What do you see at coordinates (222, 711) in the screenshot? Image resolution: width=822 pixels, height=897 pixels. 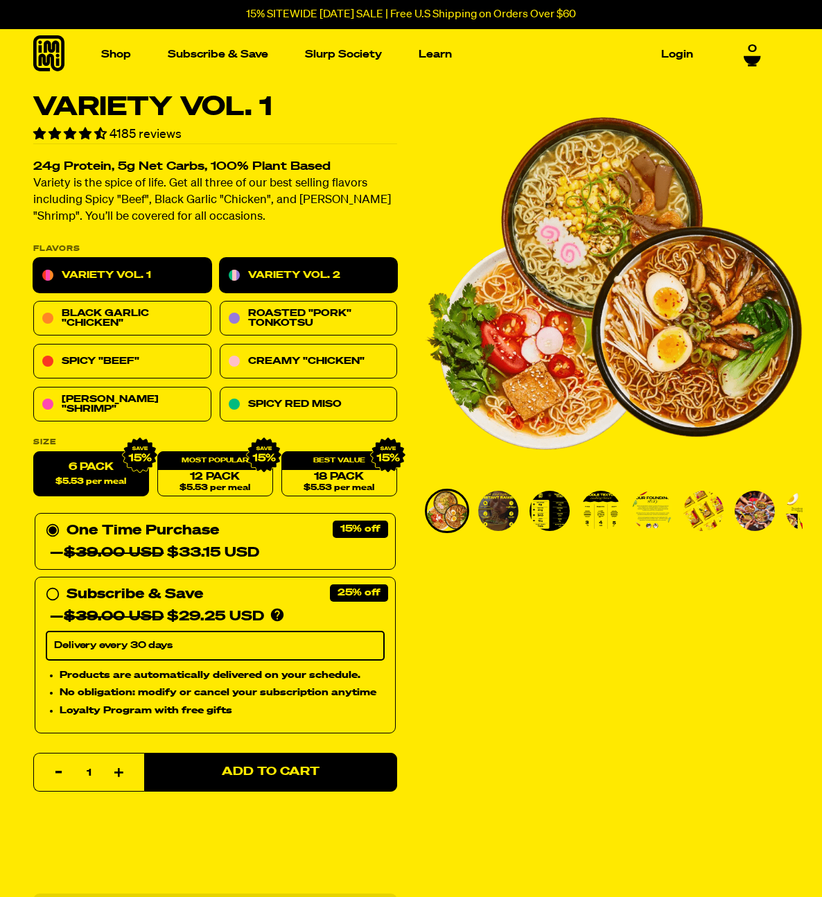 I see `li: Loyalty Program with free gifts` at bounding box center [222, 711].